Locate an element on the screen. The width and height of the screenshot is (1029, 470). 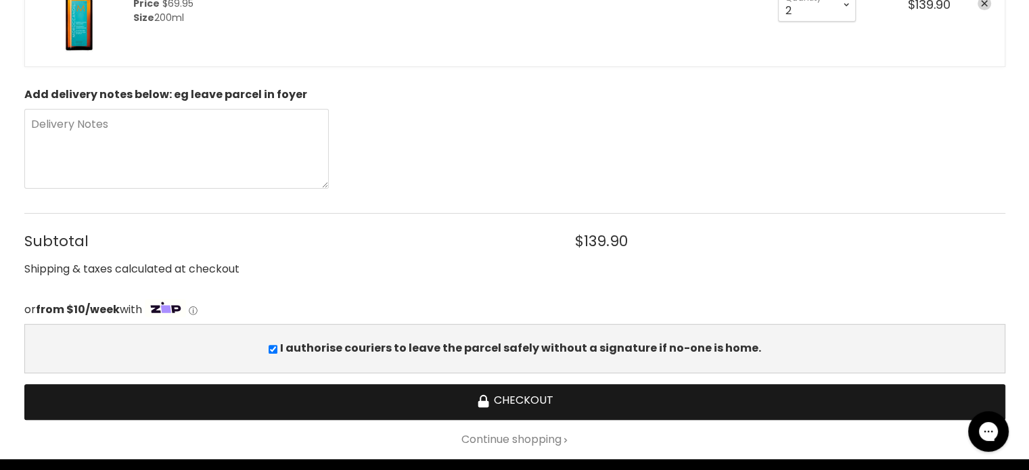
div: 200ml is located at coordinates (231, 18).